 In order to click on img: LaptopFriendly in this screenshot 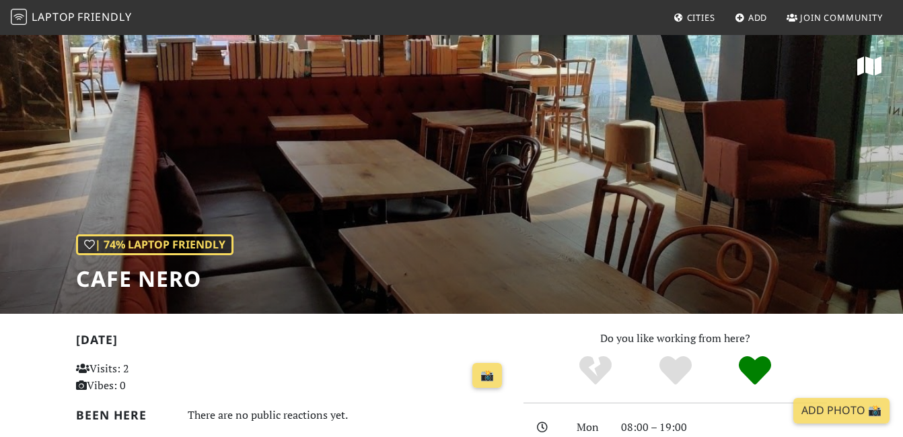, I will do `click(19, 17)`.